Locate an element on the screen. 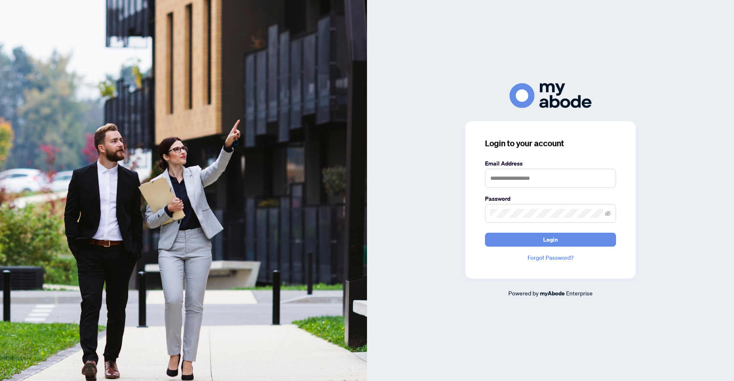 This screenshot has height=381, width=734. button: Login is located at coordinates (550, 240).